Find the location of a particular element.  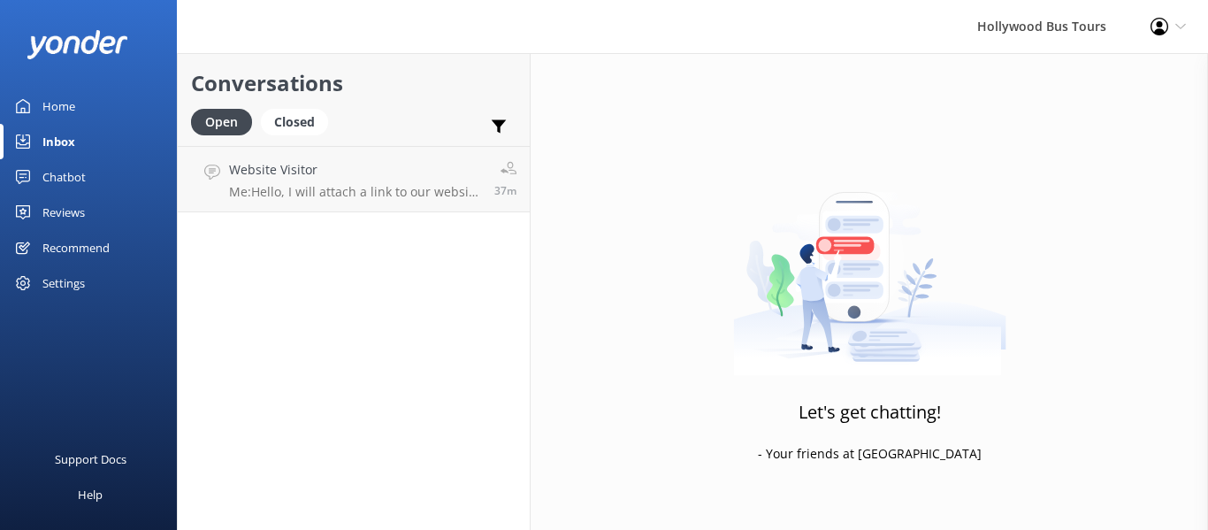

h4: Website Visitor is located at coordinates (355, 170).